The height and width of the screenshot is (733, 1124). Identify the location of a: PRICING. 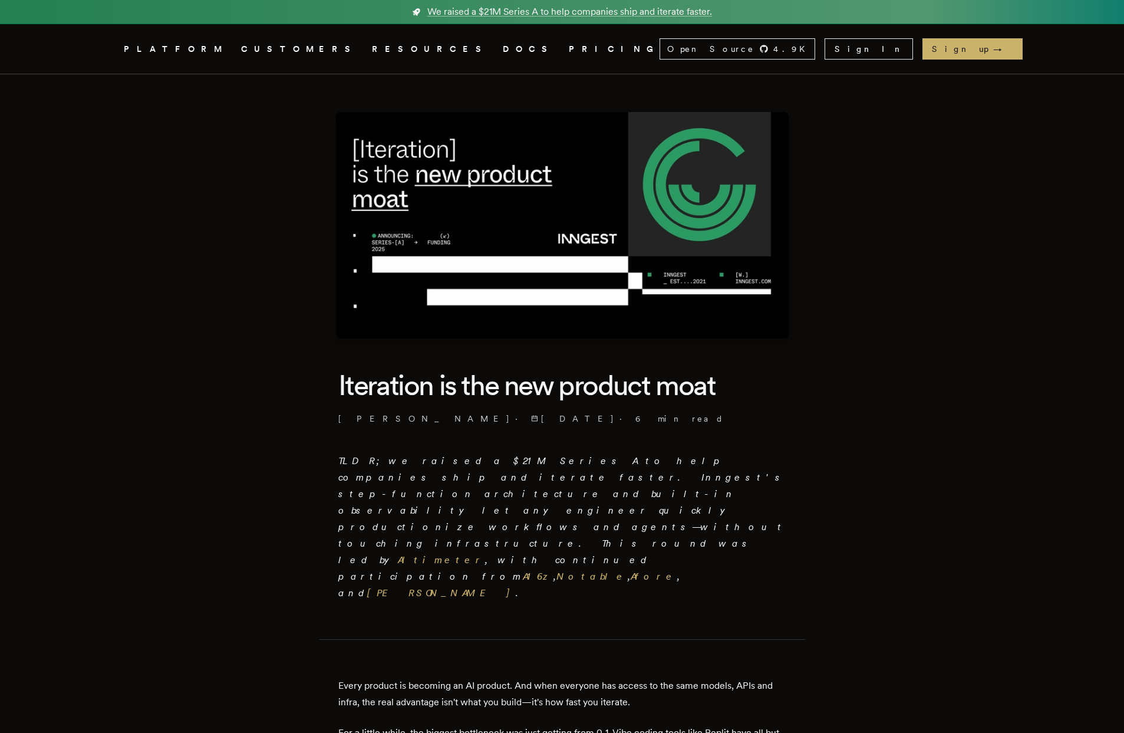
(614, 49).